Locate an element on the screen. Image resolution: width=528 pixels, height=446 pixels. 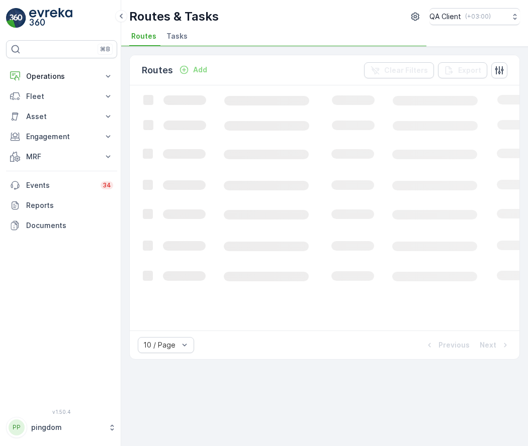
button: Clear Filters is located at coordinates (398, 70).